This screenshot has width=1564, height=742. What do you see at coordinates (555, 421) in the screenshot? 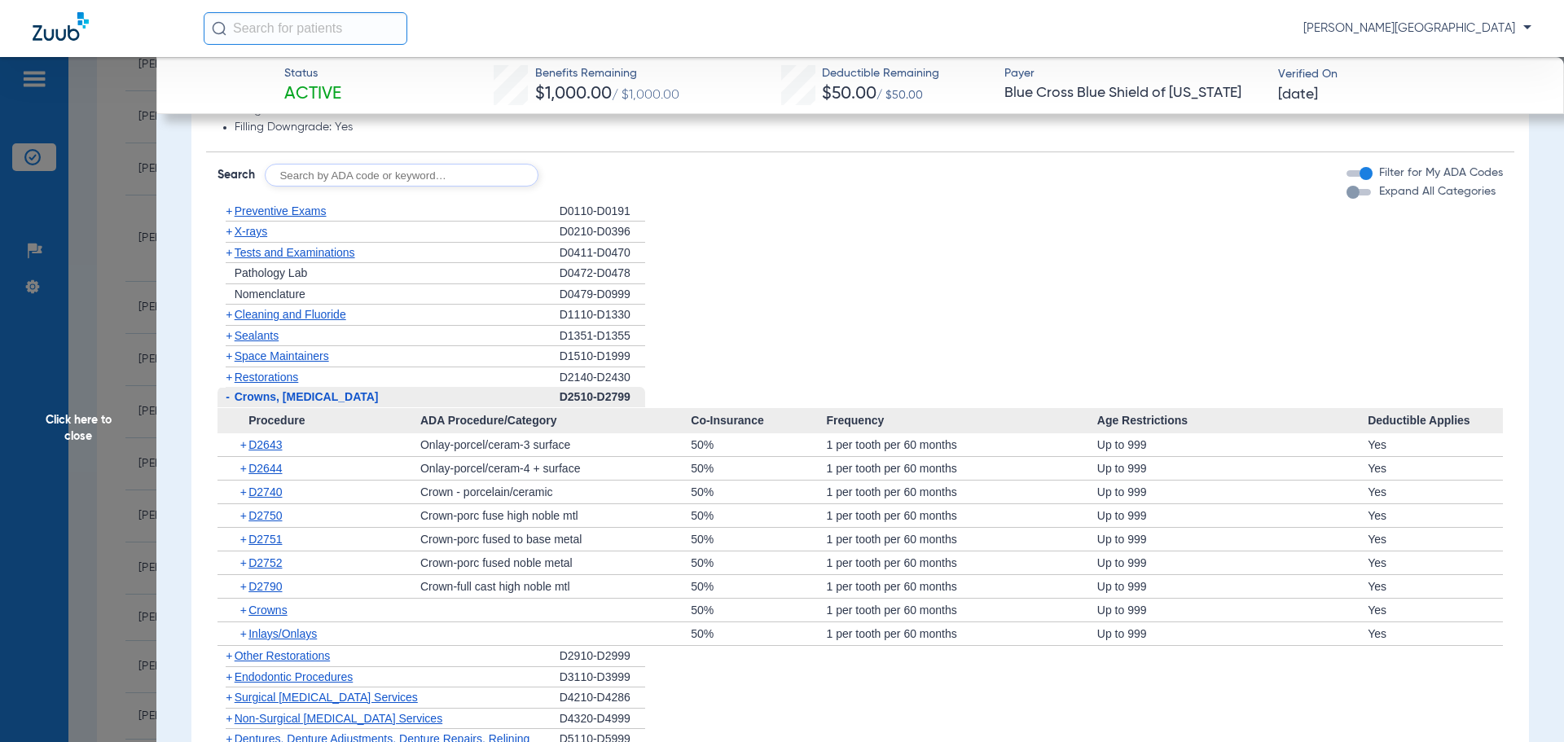
I see `span: ADA Procedure/Category` at bounding box center [555, 421].